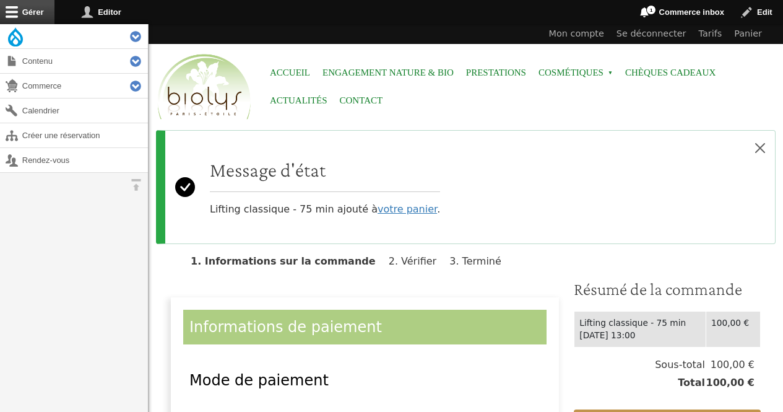 The image size is (783, 412). Describe the element at coordinates (577, 34) in the screenshot. I see `a: Mon compte` at that location.